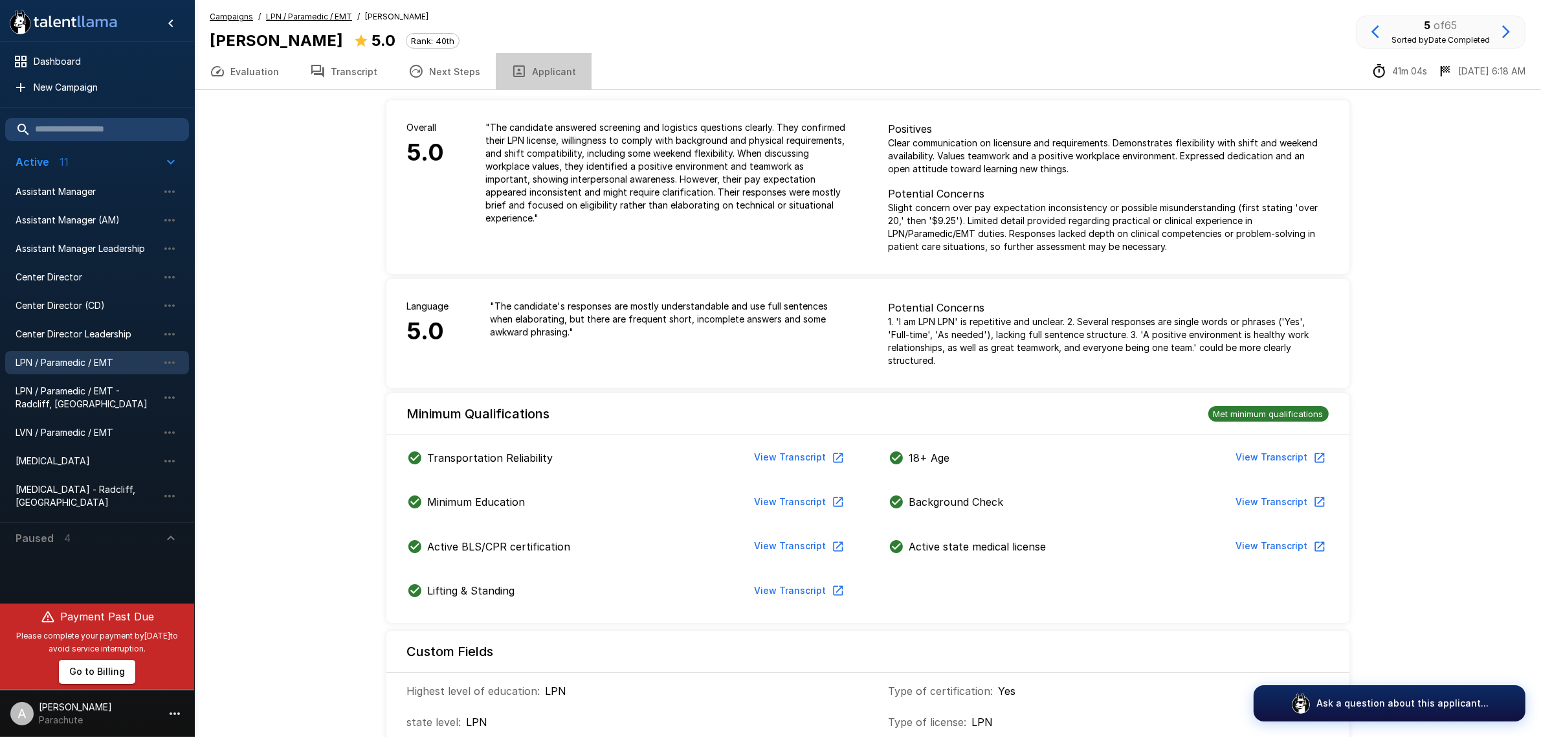 The image size is (1541, 737). What do you see at coordinates (957, 502) in the screenshot?
I see `p: Background Check` at bounding box center [957, 502].